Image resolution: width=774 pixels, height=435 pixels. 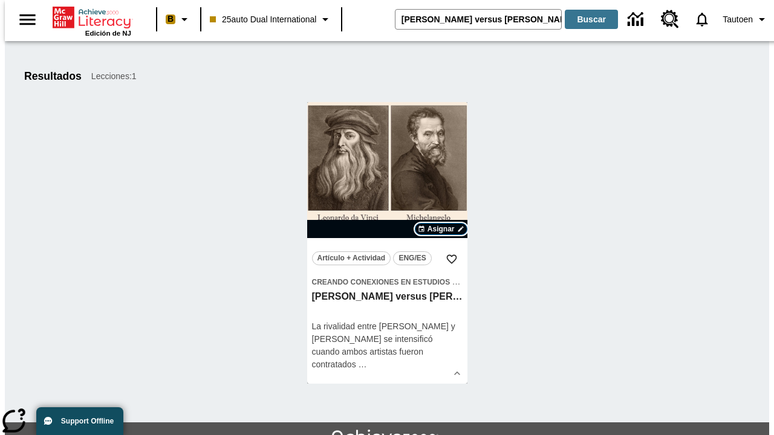 I want to click on button: ENG/ES, so click(x=412, y=258).